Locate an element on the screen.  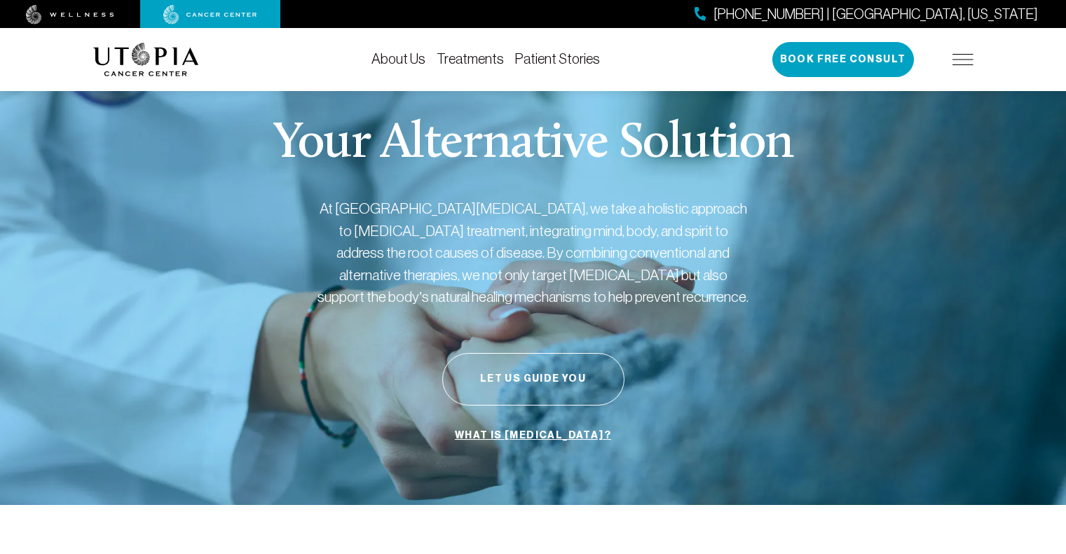
button: Let Us Guide You is located at coordinates (533, 379).